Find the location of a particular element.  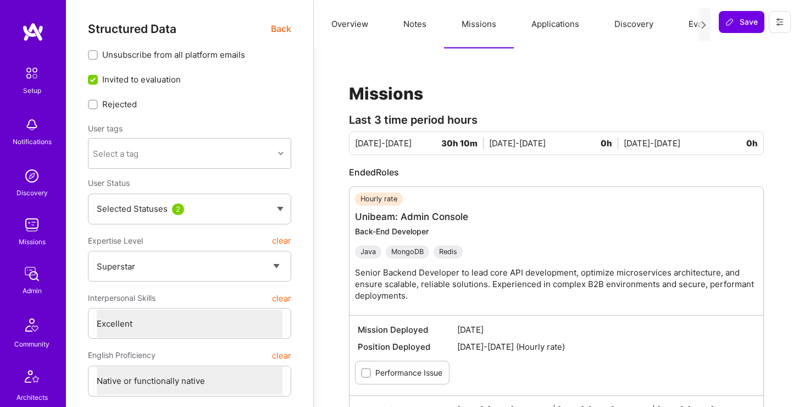

span: English Proficiency is located at coordinates (121, 355).